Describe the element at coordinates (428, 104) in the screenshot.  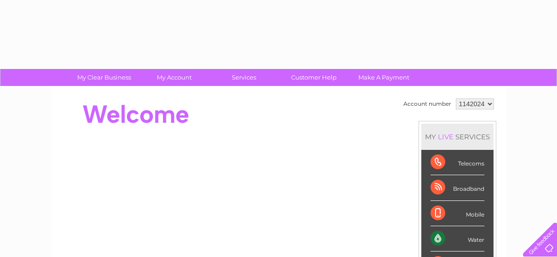
I see `td: Account number` at that location.